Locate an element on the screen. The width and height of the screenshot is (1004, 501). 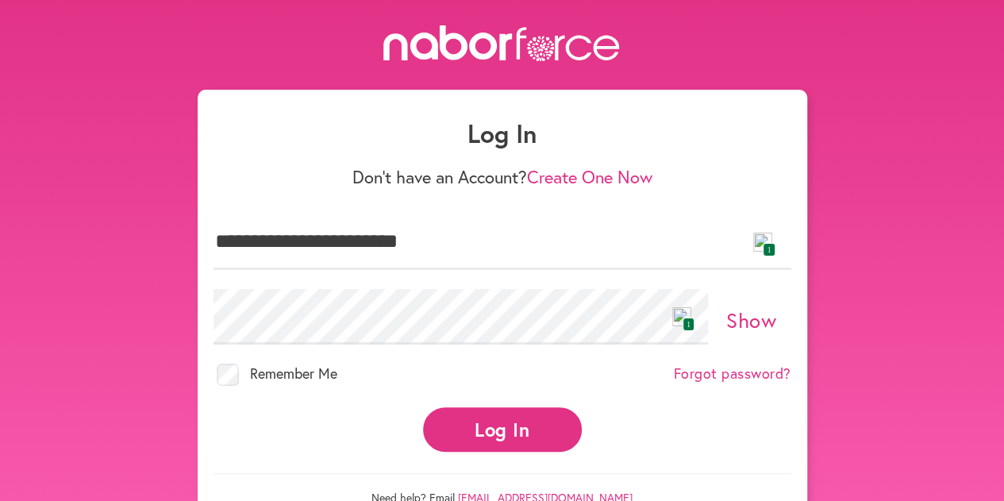
button: Log In is located at coordinates (502, 429).